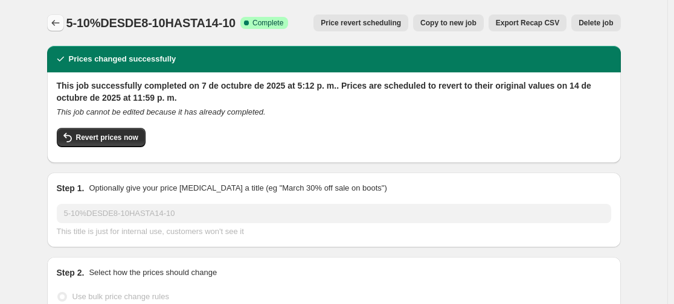 This screenshot has height=304, width=674. What do you see at coordinates (268, 23) in the screenshot?
I see `span: Complete` at bounding box center [268, 23].